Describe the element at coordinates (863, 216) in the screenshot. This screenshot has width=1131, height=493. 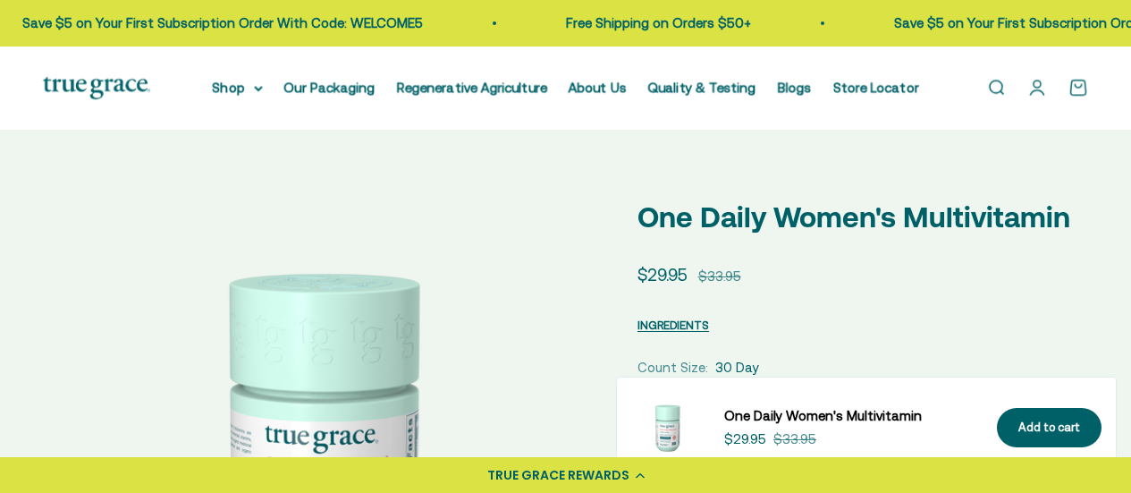
I see `p: One Daily Women's Multivitamin` at that location.